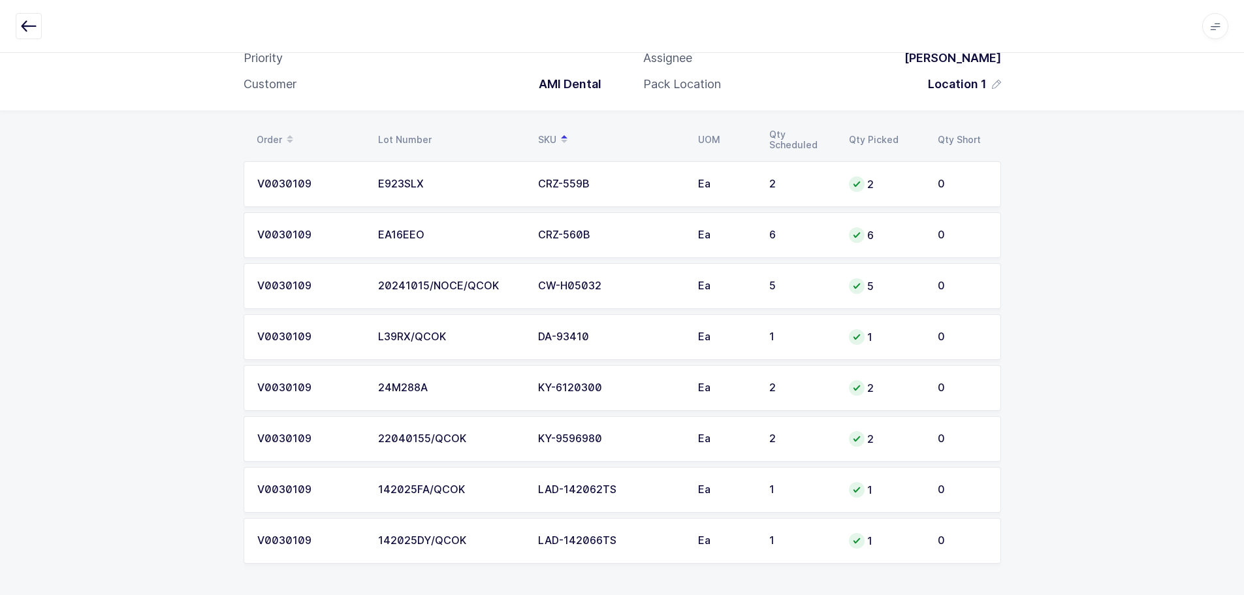 The height and width of the screenshot is (595, 1244). What do you see at coordinates (682, 84) in the screenshot?
I see `div: Pack Location` at bounding box center [682, 84].